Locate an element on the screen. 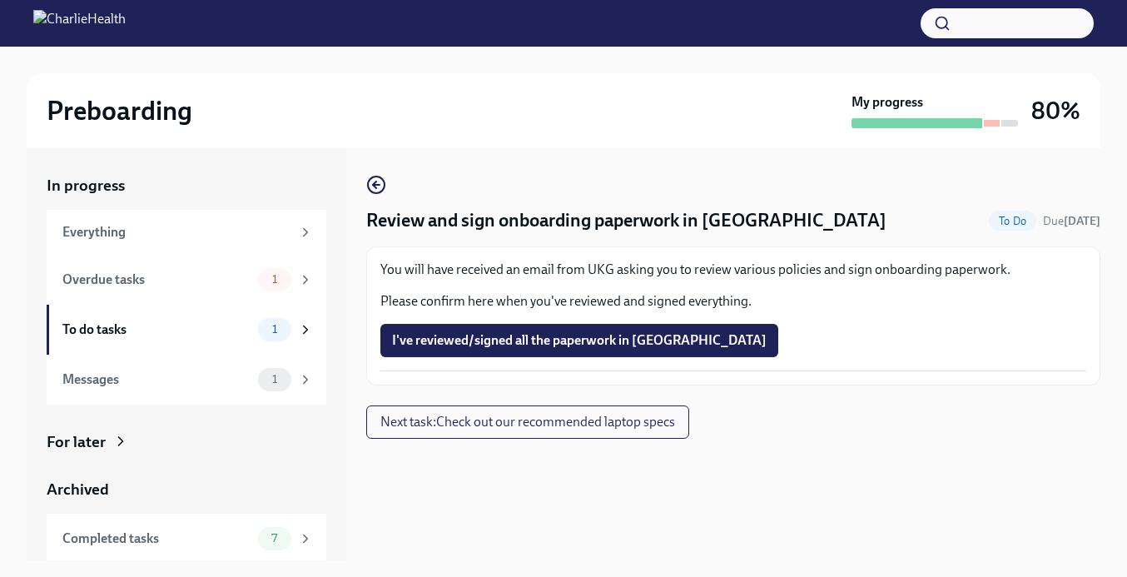 Image resolution: width=1127 pixels, height=577 pixels. a: To do tasks1 is located at coordinates (186, 330).